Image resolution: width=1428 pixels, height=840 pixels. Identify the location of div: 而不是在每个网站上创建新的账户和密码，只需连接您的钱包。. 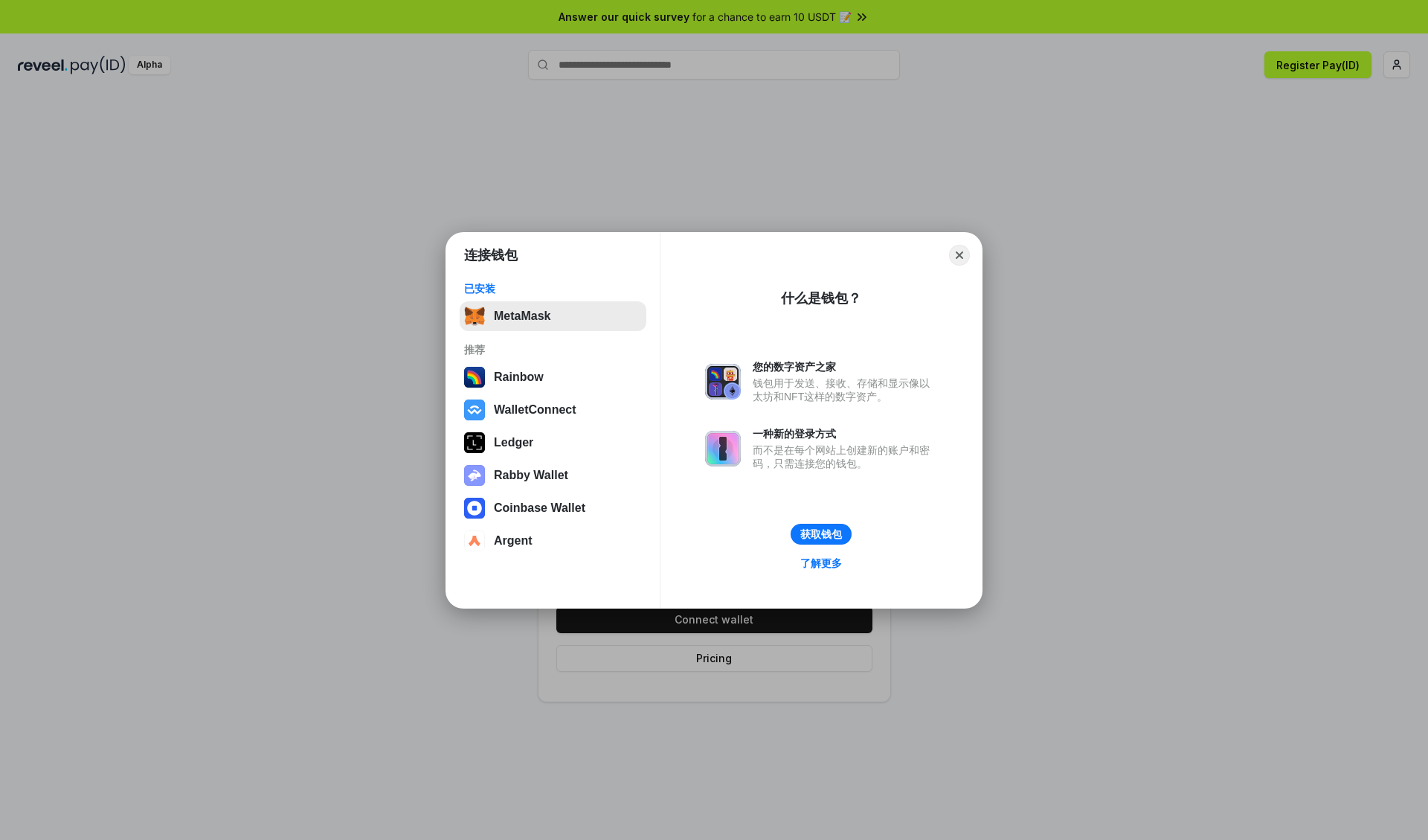
(845, 457).